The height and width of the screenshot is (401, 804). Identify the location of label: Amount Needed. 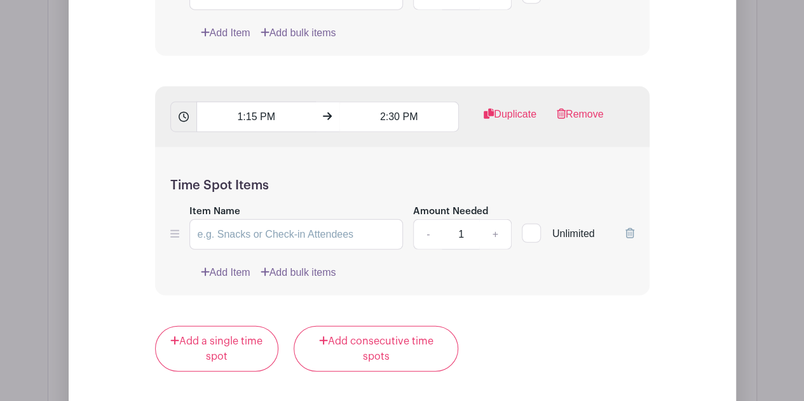
(450, 212).